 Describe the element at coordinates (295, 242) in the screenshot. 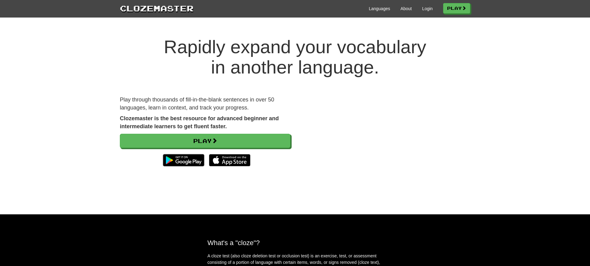

I see `h2: What's a "cloze"?` at that location.